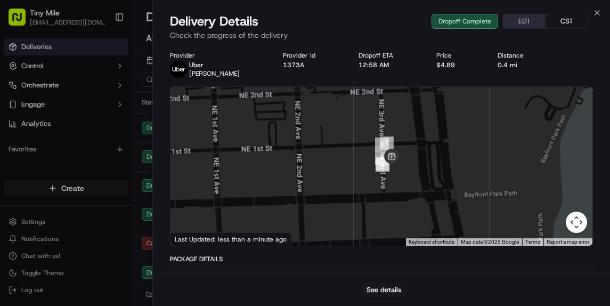 Image resolution: width=610 pixels, height=306 pixels. What do you see at coordinates (432, 242) in the screenshot?
I see `button: Keyboard shortcuts` at bounding box center [432, 242].